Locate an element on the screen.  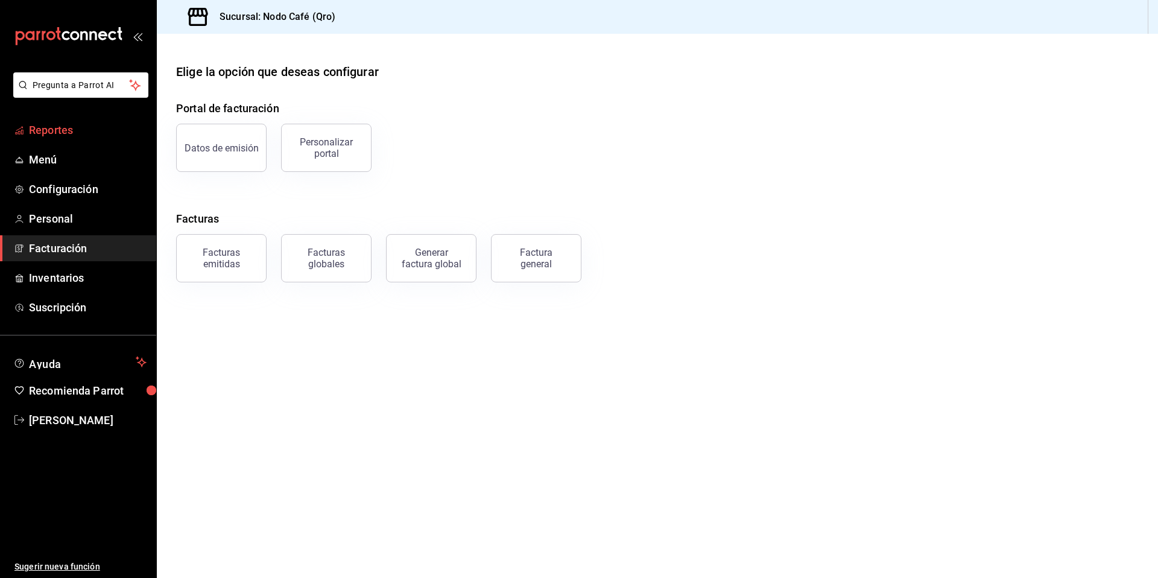
a: Pregunta a Parrot AI is located at coordinates (78, 93).